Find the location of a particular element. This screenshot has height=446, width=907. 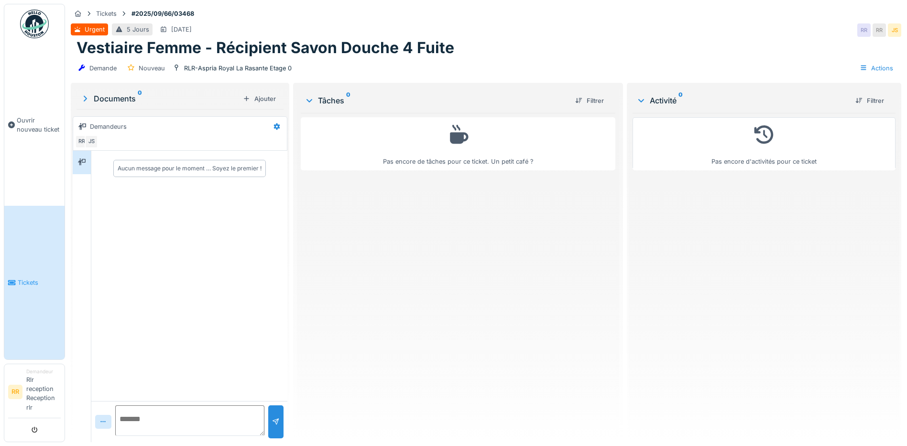

div: Activité is located at coordinates (742, 100).